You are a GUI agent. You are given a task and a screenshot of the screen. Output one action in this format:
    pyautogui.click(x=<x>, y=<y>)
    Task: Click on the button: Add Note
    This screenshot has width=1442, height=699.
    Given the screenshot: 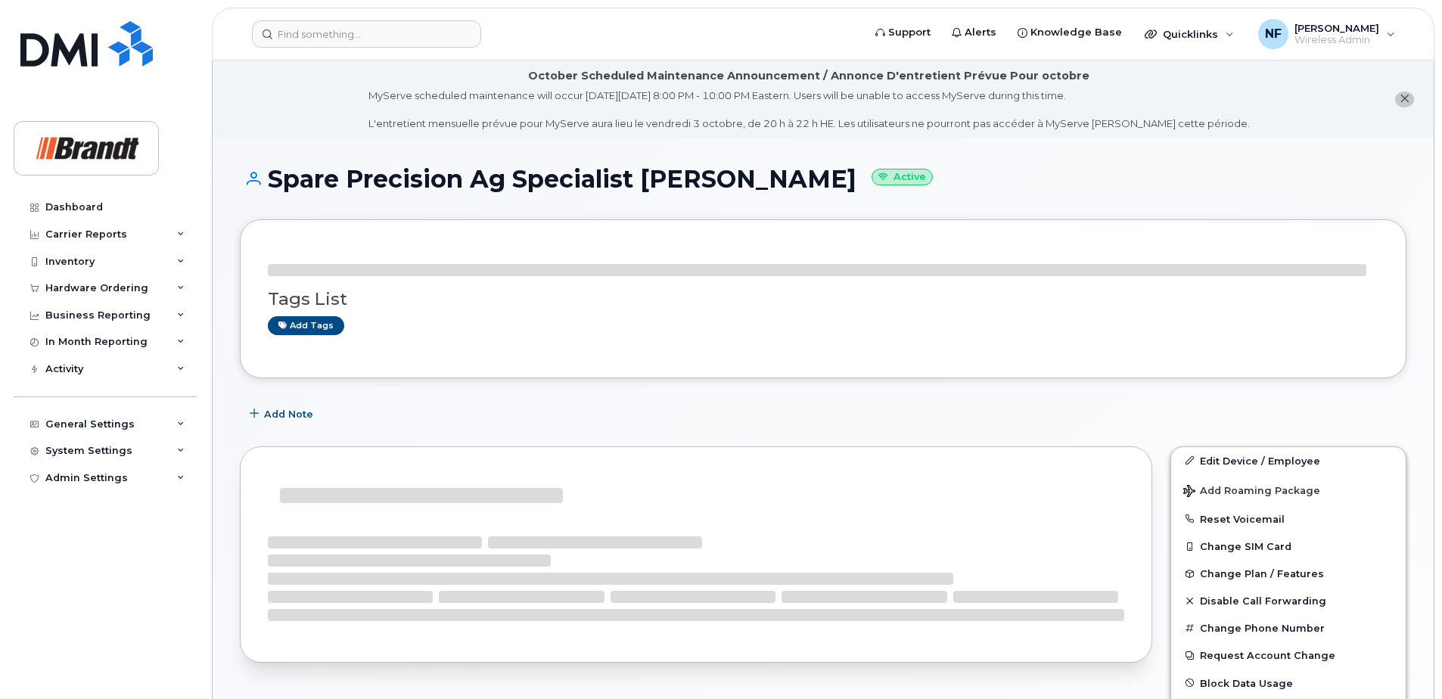 What is the action you would take?
    pyautogui.click(x=283, y=415)
    